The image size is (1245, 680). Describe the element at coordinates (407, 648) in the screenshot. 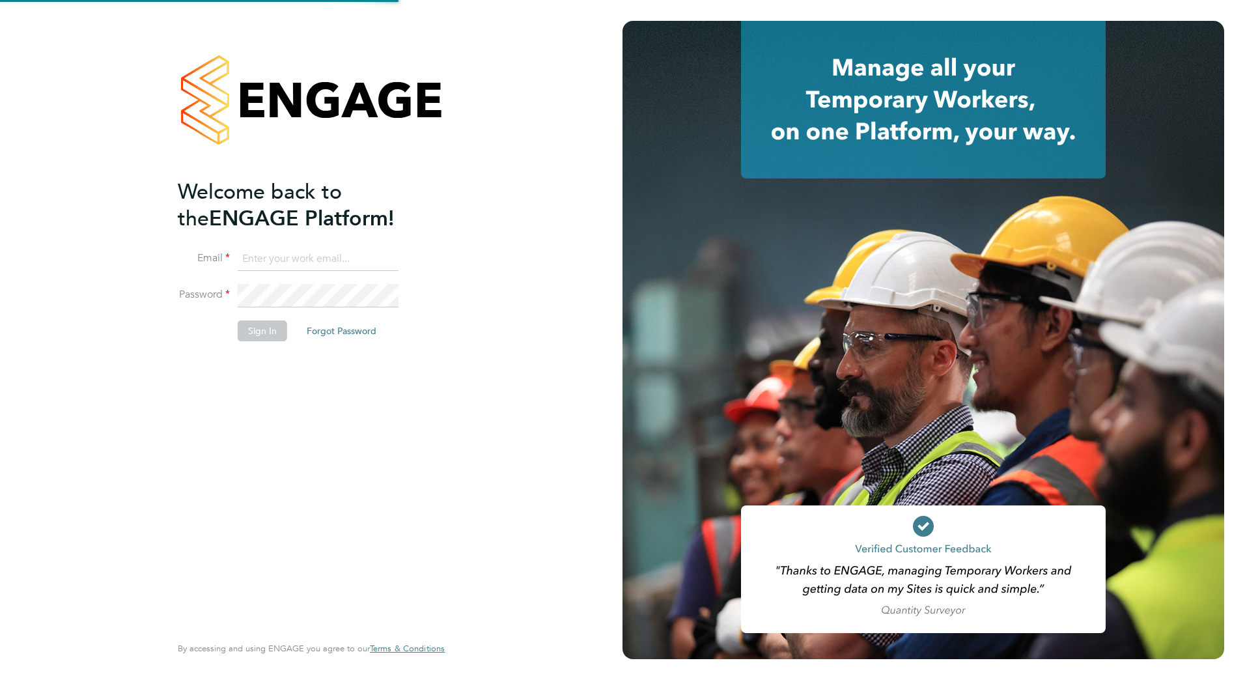

I see `span: Terms & Conditions` at that location.